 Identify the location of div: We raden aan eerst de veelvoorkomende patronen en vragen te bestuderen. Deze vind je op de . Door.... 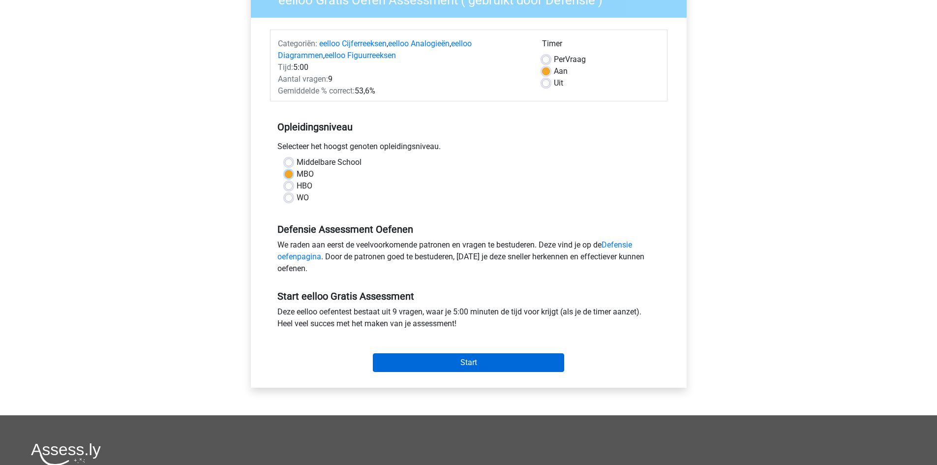
(469, 259).